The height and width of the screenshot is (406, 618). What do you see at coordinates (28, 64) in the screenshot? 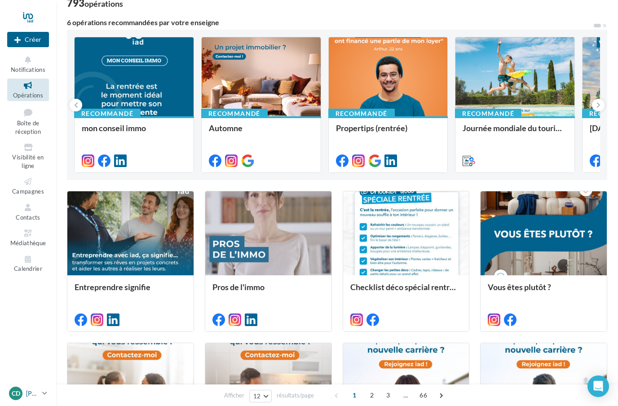
I see `button: Notifications` at bounding box center [28, 64].